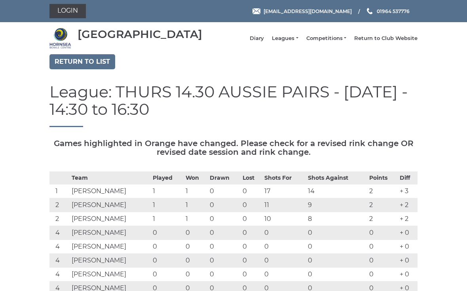 Image resolution: width=467 pixels, height=291 pixels. Describe the element at coordinates (257, 38) in the screenshot. I see `a: Diary` at that location.